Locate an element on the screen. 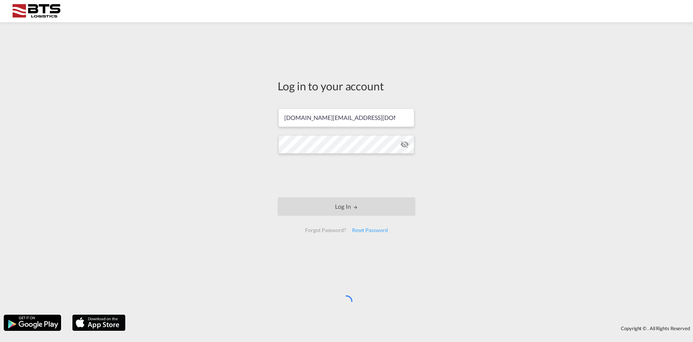  div: Reset Password is located at coordinates (370, 230).